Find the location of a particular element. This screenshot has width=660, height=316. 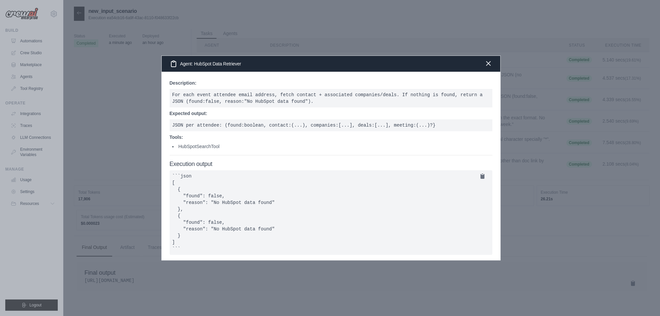

pre: For each event attendee email address, fetch contact + associated companies/deals. If nothing is ... is located at coordinates (331, 98).